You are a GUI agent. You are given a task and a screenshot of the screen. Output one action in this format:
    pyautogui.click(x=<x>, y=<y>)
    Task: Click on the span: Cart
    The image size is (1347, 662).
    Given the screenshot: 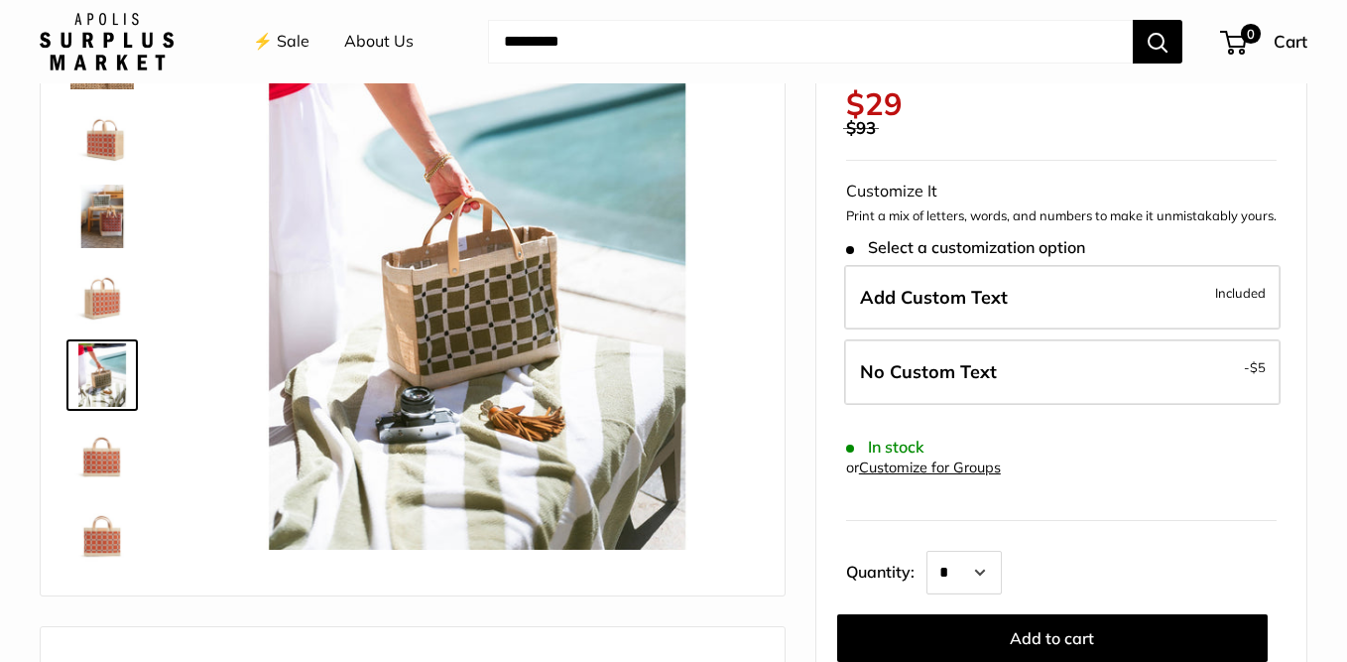 What is the action you would take?
    pyautogui.click(x=1291, y=41)
    